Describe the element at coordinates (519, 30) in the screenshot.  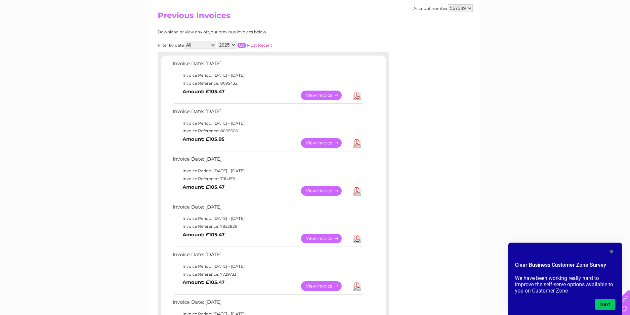
I see `a: Water` at that location.